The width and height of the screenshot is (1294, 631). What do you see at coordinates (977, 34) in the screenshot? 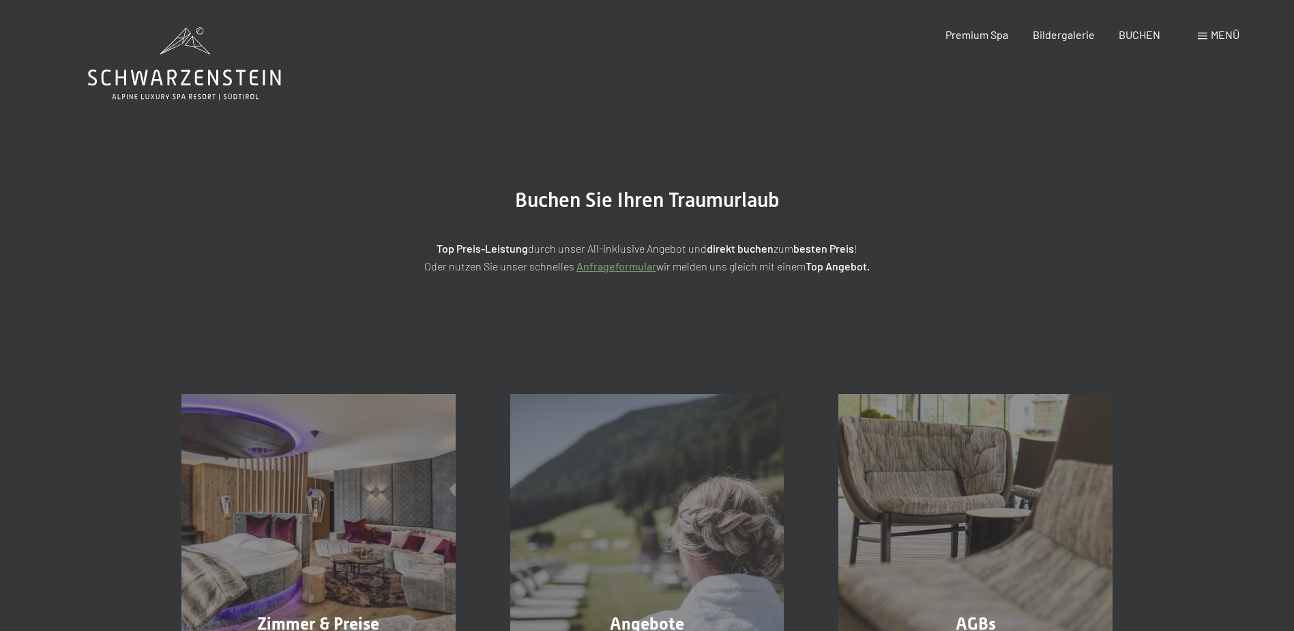
I see `a: Premium Spa` at bounding box center [977, 34].